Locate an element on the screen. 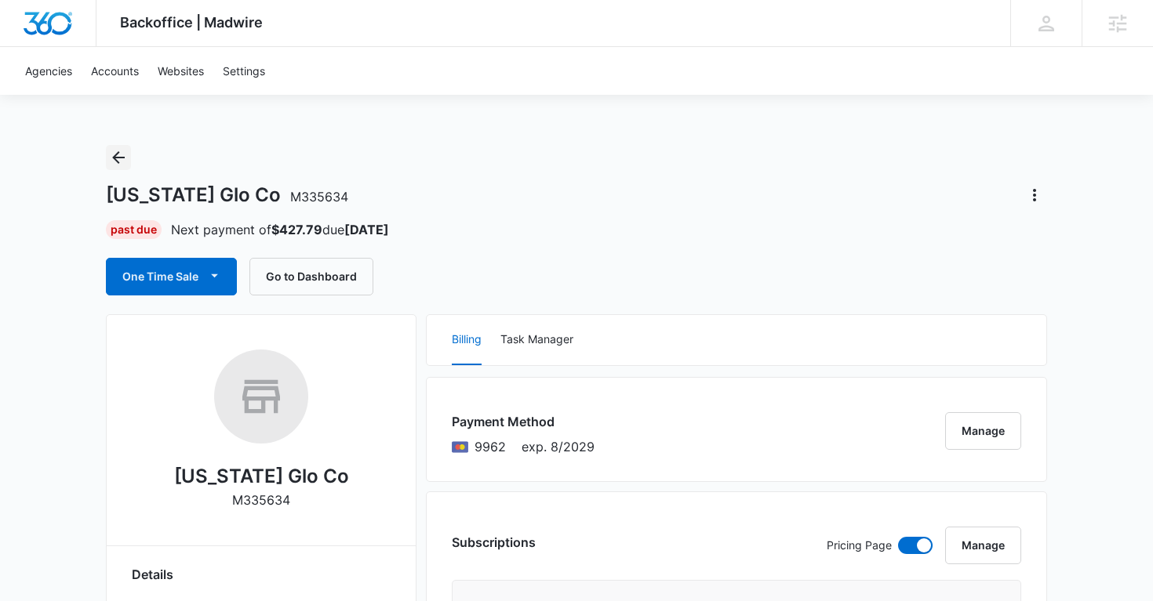  p: Next payment of due is located at coordinates (280, 230).